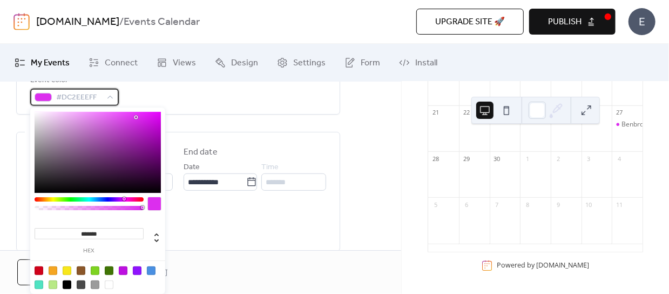  What do you see at coordinates (109, 270) in the screenshot?
I see `div: #417505` at bounding box center [109, 270].